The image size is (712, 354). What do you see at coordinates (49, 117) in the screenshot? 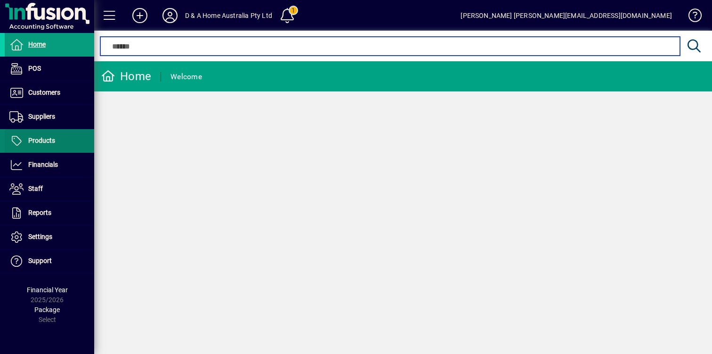
I see `a: Suppliers` at bounding box center [49, 117].